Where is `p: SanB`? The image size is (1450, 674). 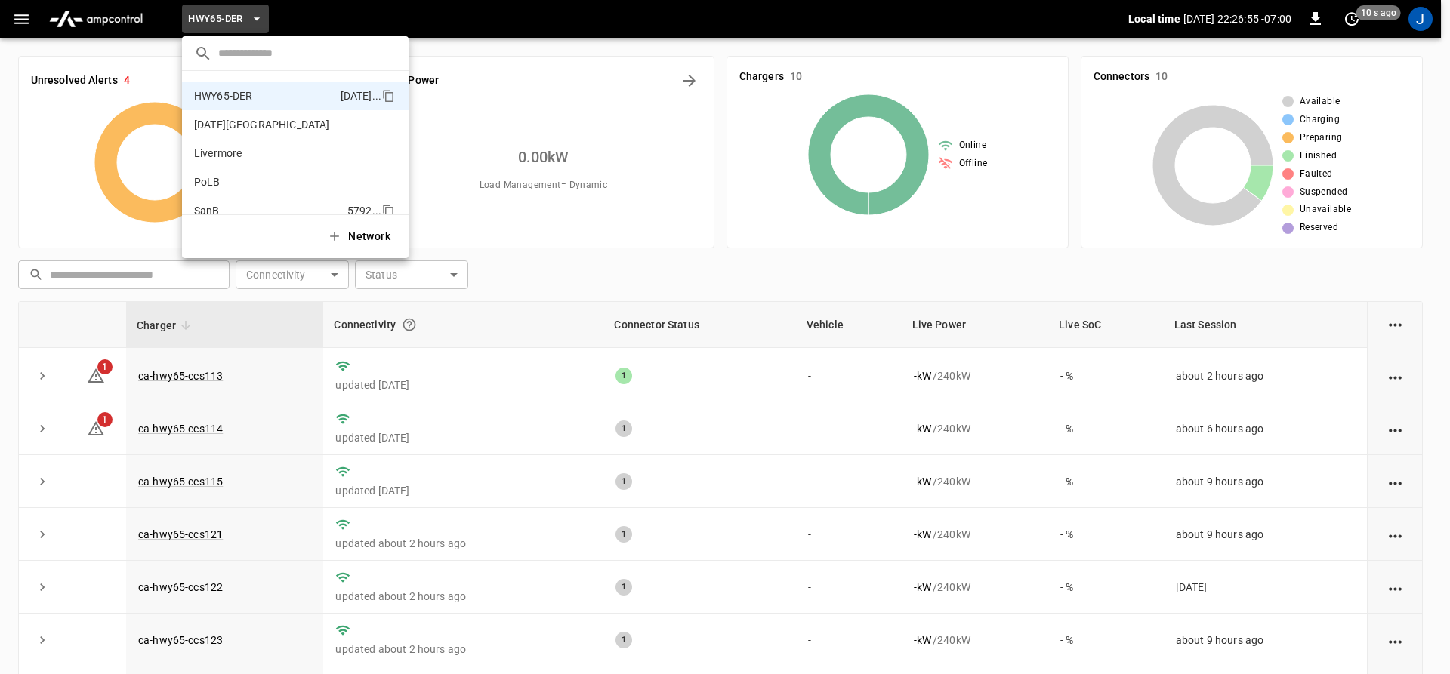 p: SanB is located at coordinates (267, 211).